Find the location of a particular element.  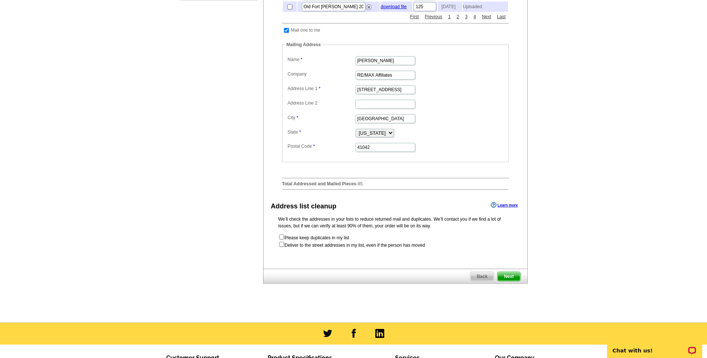

a: Learn more is located at coordinates (504, 205).